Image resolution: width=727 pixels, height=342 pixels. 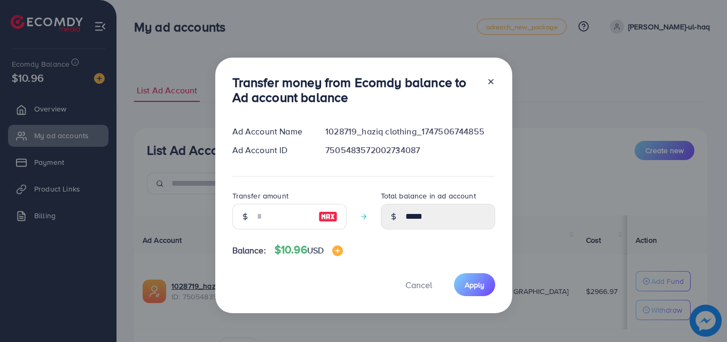 I want to click on span: Balance:, so click(x=249, y=250).